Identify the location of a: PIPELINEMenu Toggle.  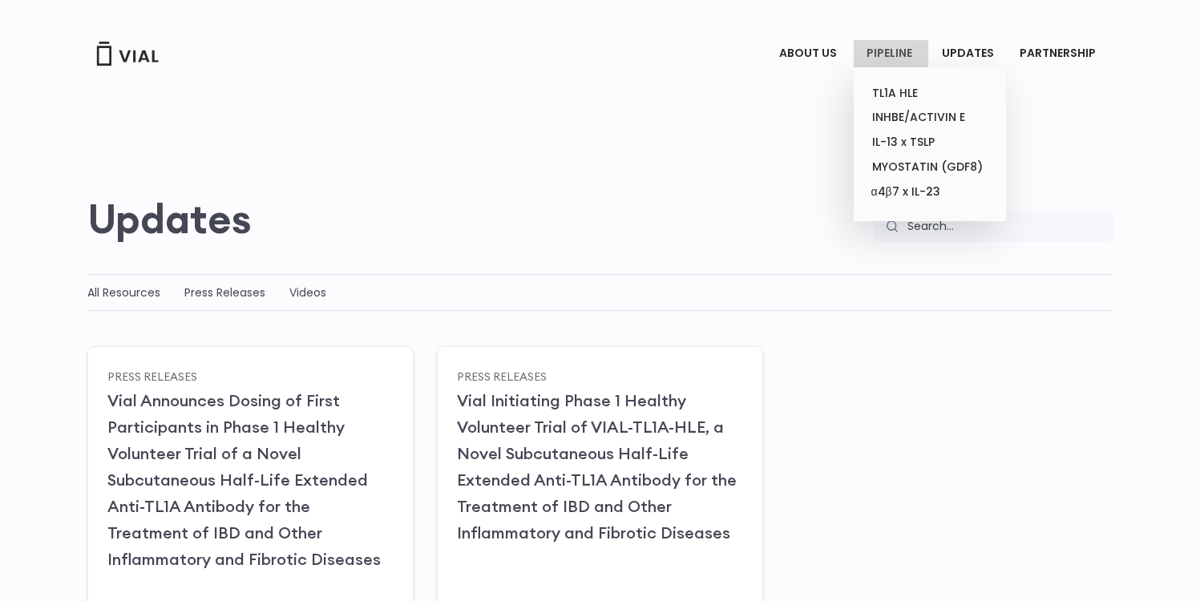
(890, 54).